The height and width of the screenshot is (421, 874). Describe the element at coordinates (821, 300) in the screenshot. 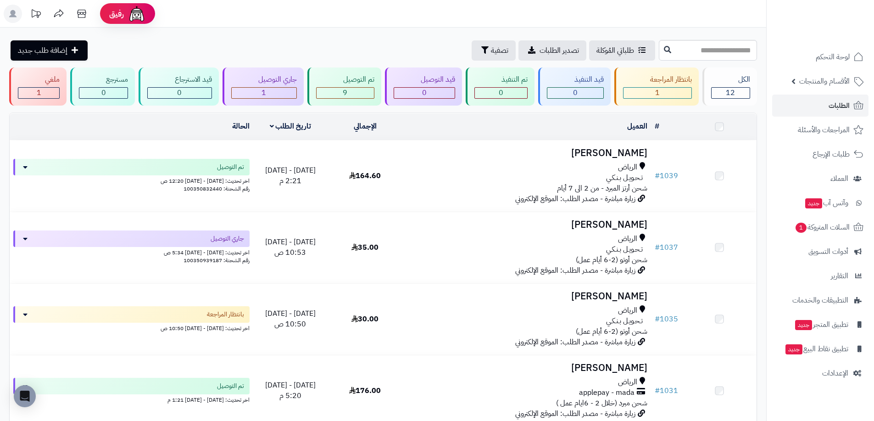

I see `span: التطبيقات والخدمات` at that location.